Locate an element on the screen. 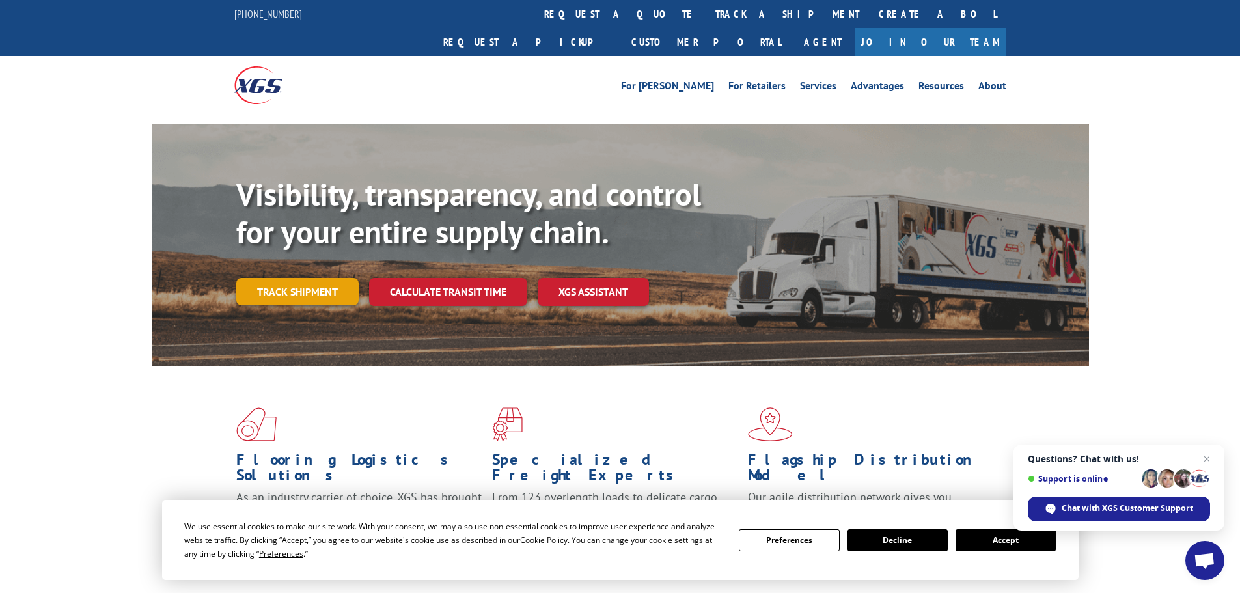 This screenshot has height=593, width=1240. a: Advantages is located at coordinates (878, 88).